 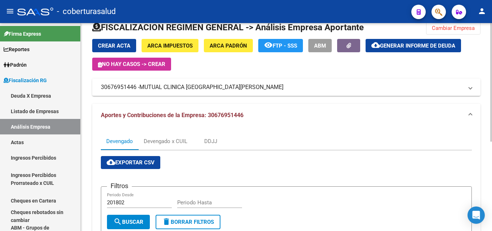 What do you see at coordinates (132, 64) in the screenshot?
I see `button: No hay casos -> Crear` at bounding box center [132, 64].